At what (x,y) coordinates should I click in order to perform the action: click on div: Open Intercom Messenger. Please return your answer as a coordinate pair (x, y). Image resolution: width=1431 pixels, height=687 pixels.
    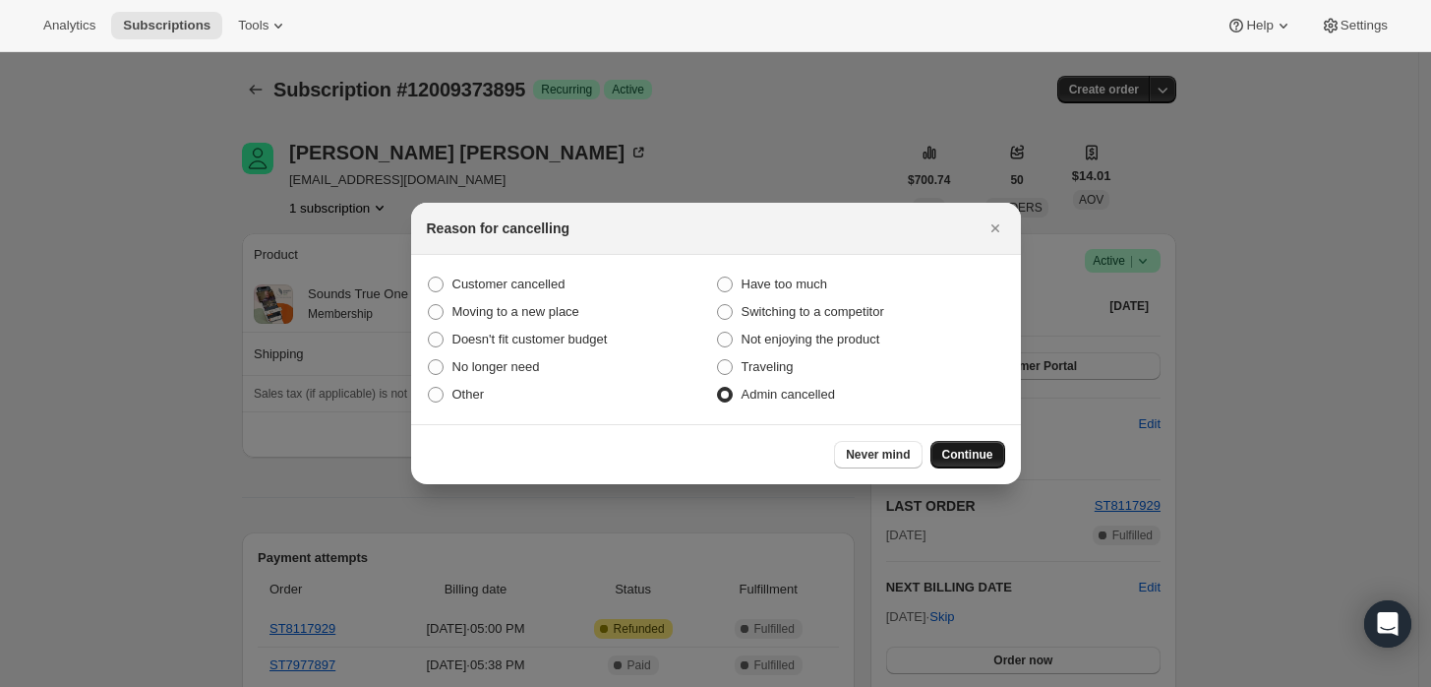
    Looking at the image, I should click on (1388, 624).